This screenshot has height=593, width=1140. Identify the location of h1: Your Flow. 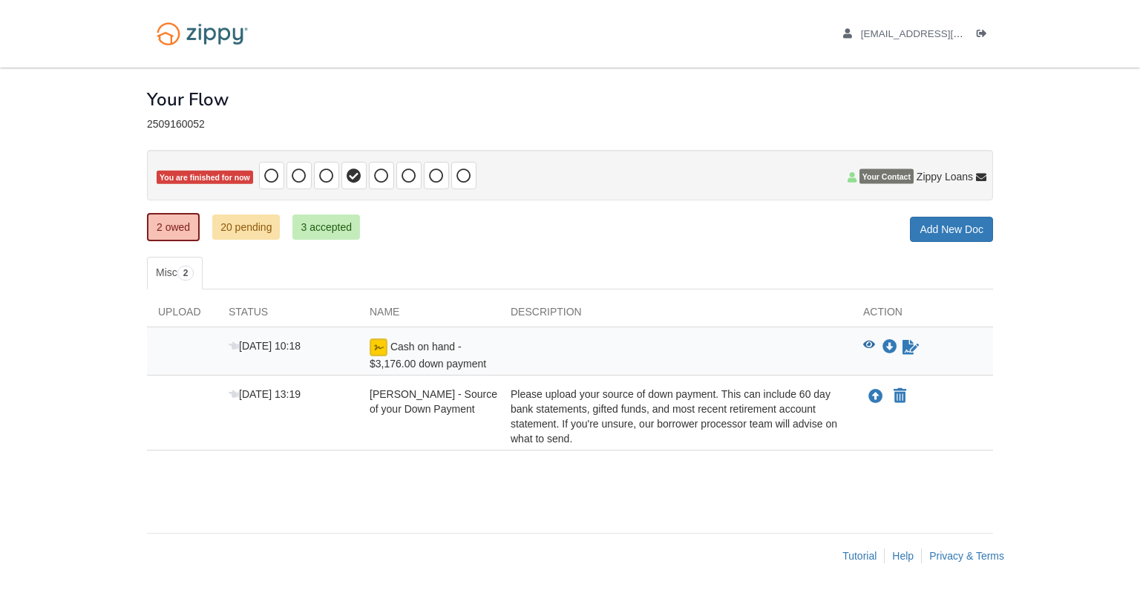
(188, 99).